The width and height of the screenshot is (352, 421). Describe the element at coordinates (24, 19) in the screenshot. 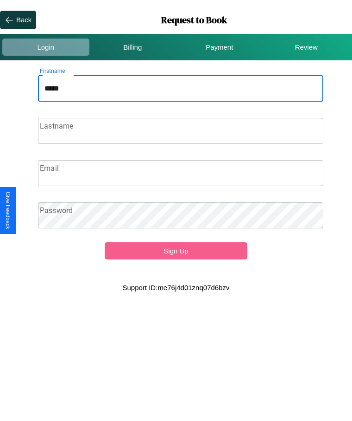

I see `div: Back` at that location.